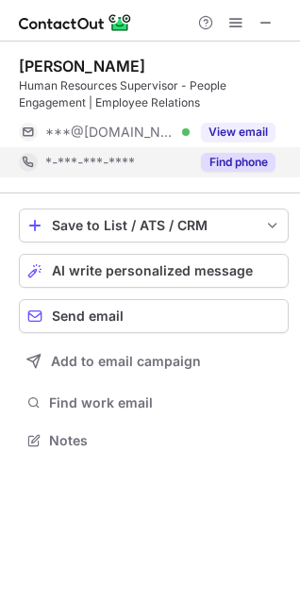 This screenshot has height=602, width=300. I want to click on button: AI write personalized message, so click(154, 271).